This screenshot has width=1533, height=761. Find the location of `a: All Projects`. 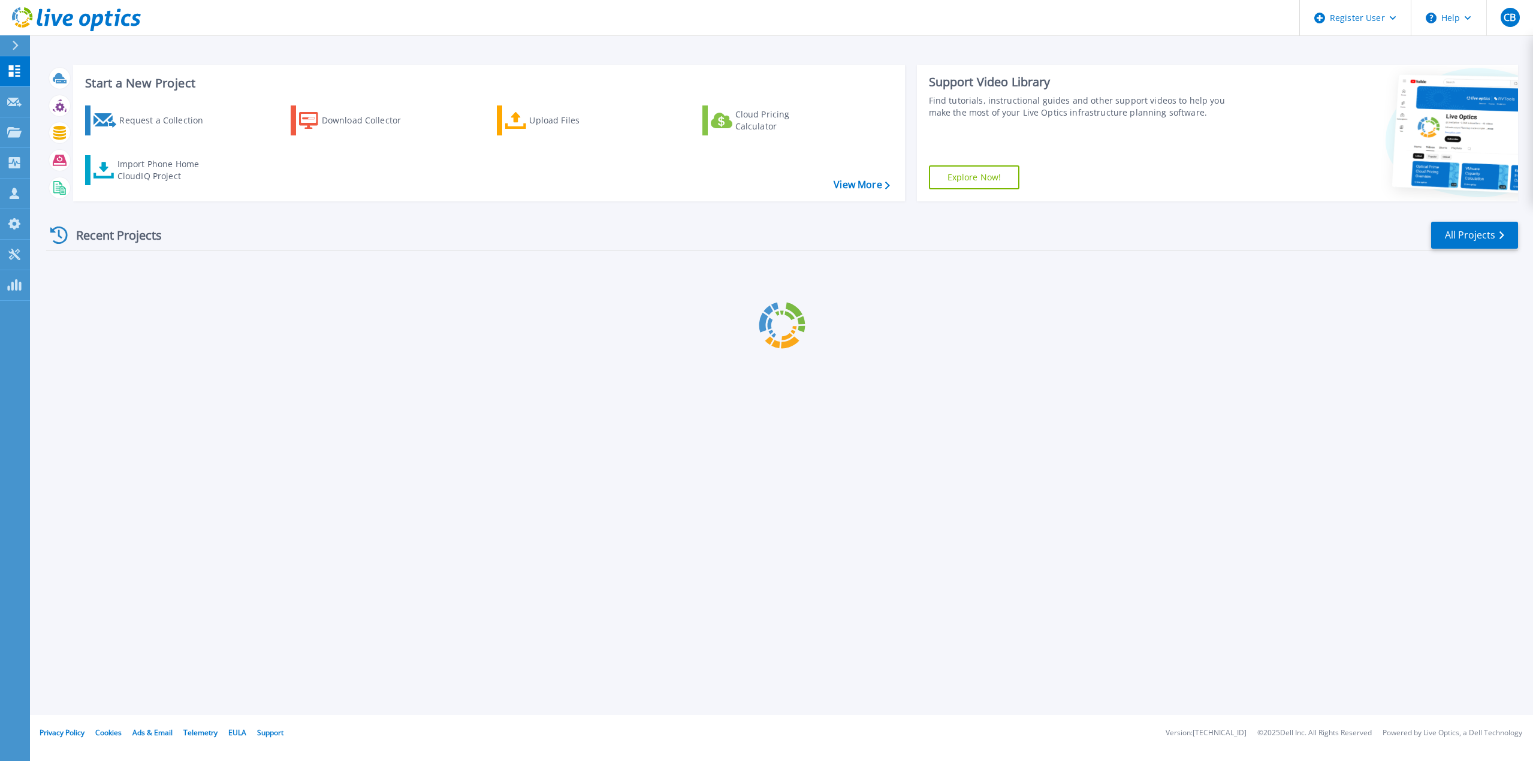

a: All Projects is located at coordinates (1475, 235).